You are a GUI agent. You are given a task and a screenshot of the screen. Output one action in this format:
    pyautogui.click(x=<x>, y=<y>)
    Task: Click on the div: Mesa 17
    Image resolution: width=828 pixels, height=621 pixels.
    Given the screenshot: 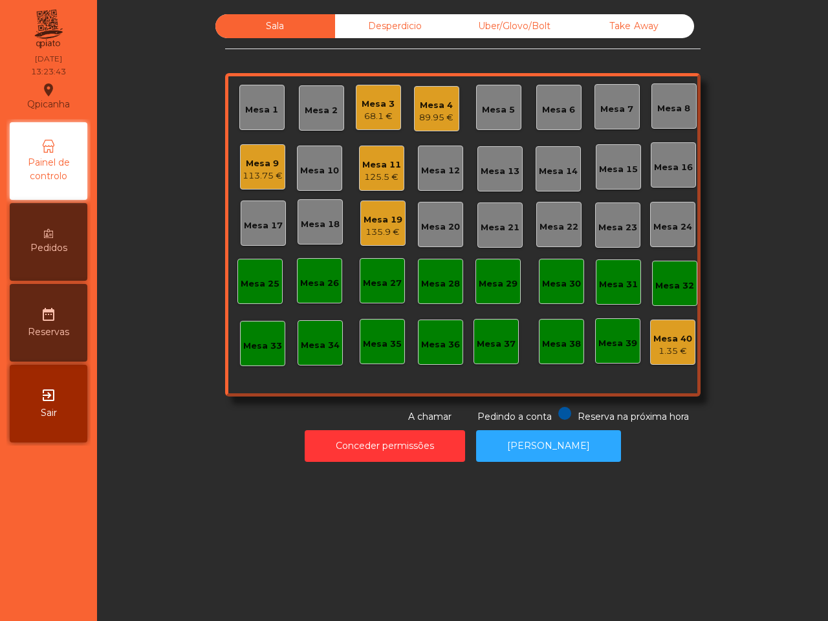 What is the action you would take?
    pyautogui.click(x=263, y=226)
    